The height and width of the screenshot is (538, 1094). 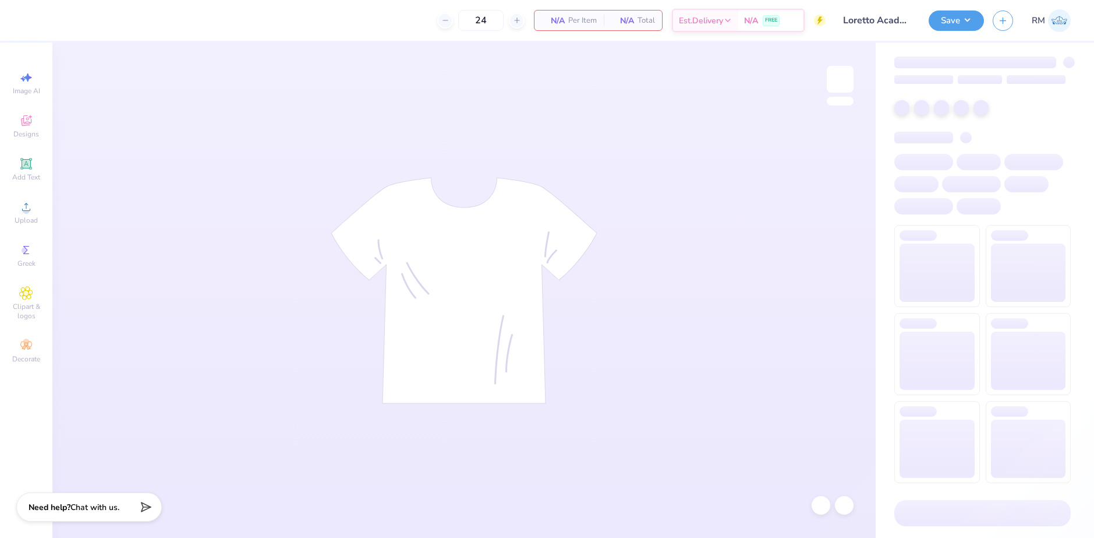 What do you see at coordinates (26, 359) in the screenshot?
I see `span: Decorate` at bounding box center [26, 359].